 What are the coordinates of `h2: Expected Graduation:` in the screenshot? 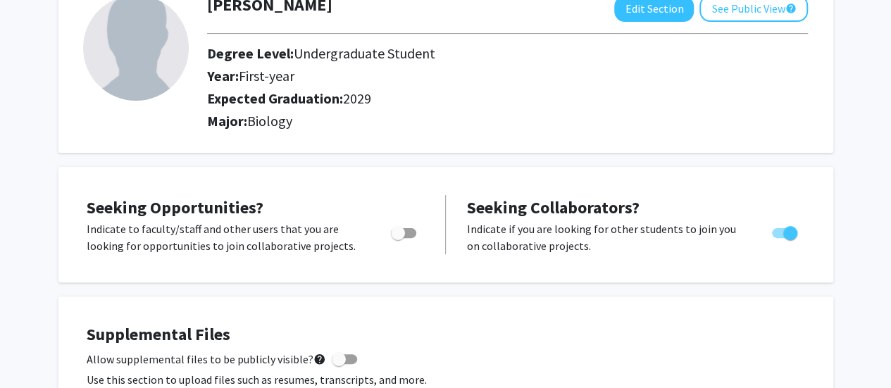 It's located at (468, 99).